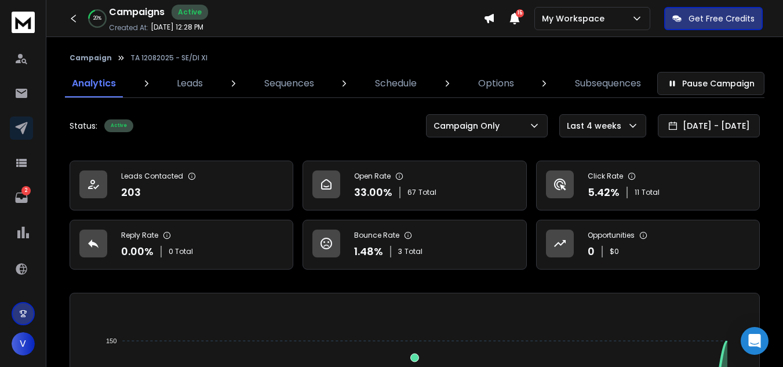  What do you see at coordinates (755, 341) in the screenshot?
I see `div: Open Intercom Messenger` at bounding box center [755, 341].